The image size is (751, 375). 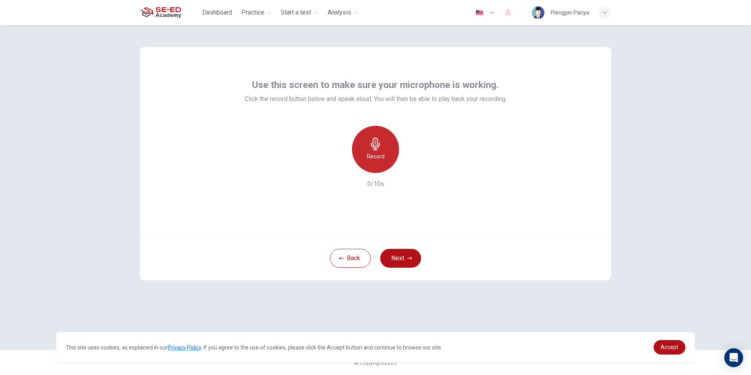 I want to click on a: dismiss cookie message, so click(x=669, y=347).